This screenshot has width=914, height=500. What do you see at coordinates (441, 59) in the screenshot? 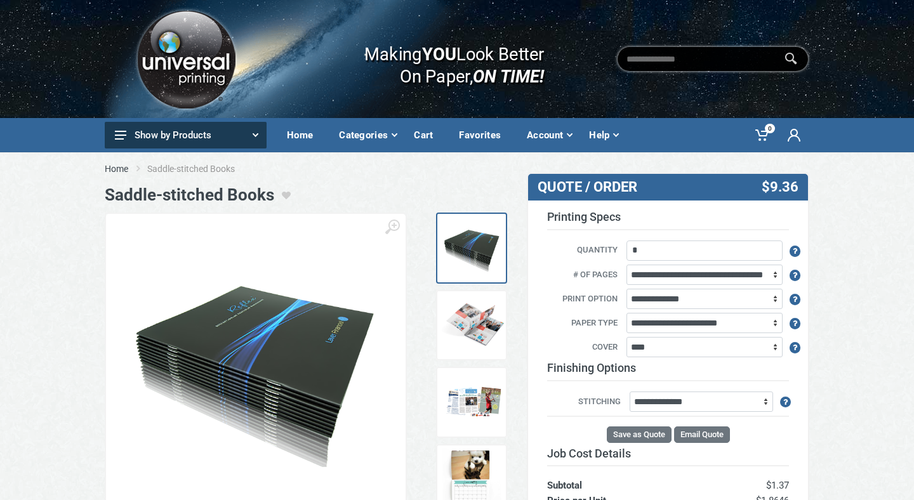
I see `div: Making Look Better On Paper,` at bounding box center [441, 59].